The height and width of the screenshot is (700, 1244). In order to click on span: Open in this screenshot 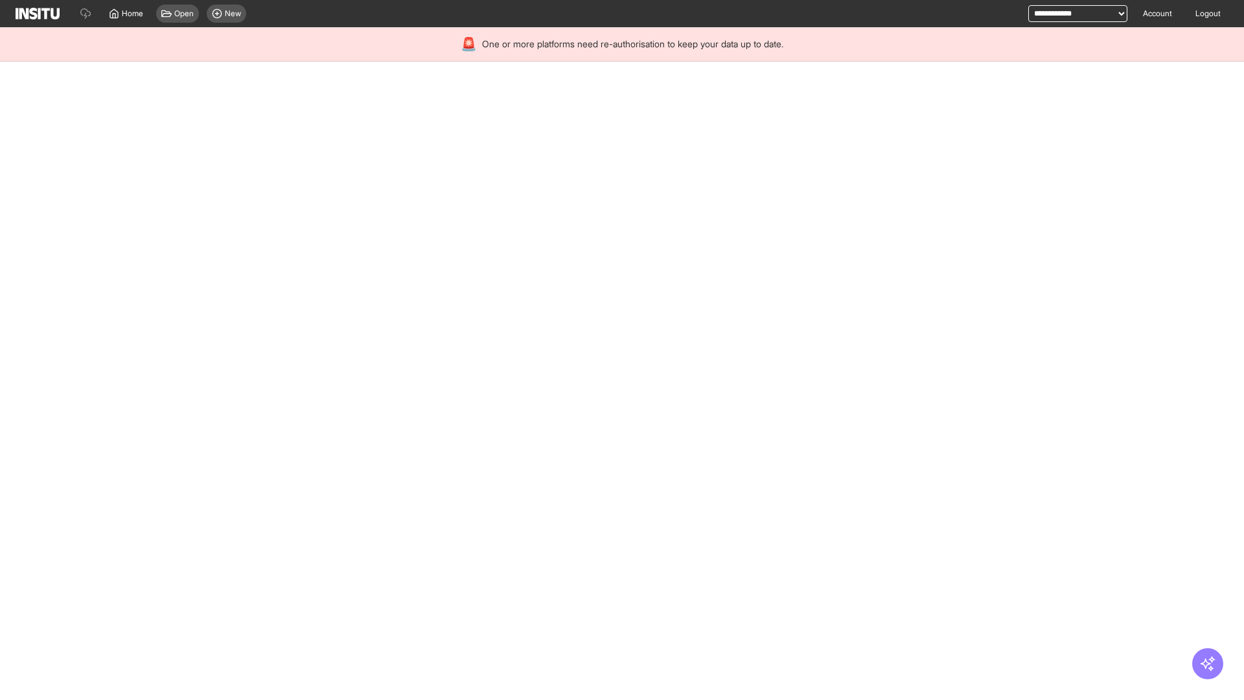, I will do `click(184, 14)`.